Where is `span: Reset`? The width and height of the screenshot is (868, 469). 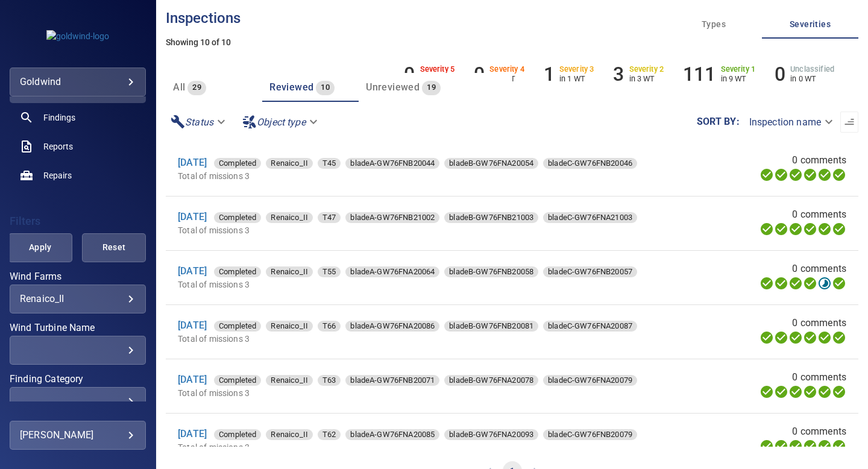 span: Reset is located at coordinates (114, 247).